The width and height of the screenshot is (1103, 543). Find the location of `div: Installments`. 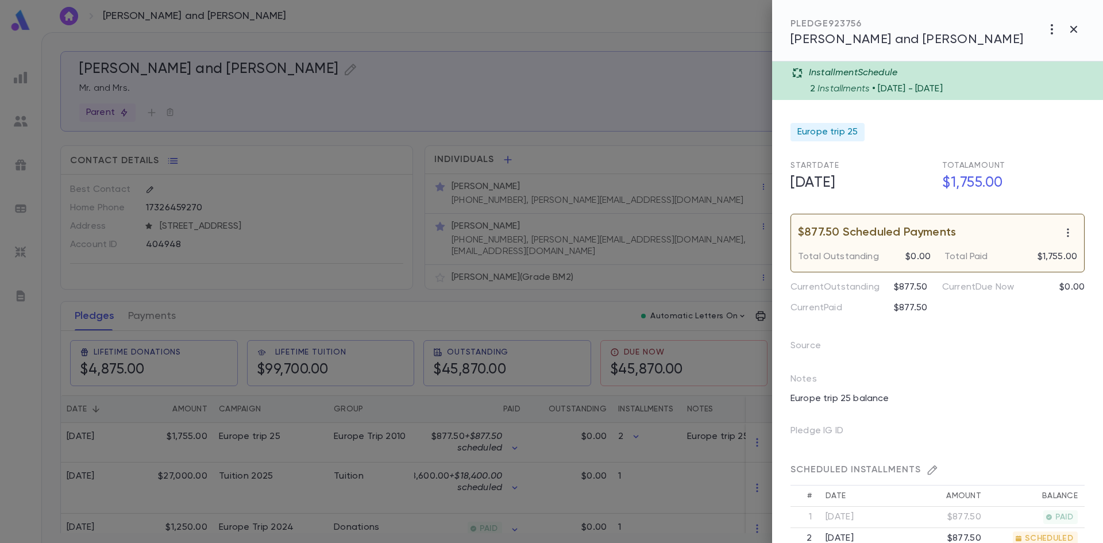

div: Installments is located at coordinates (953, 87).